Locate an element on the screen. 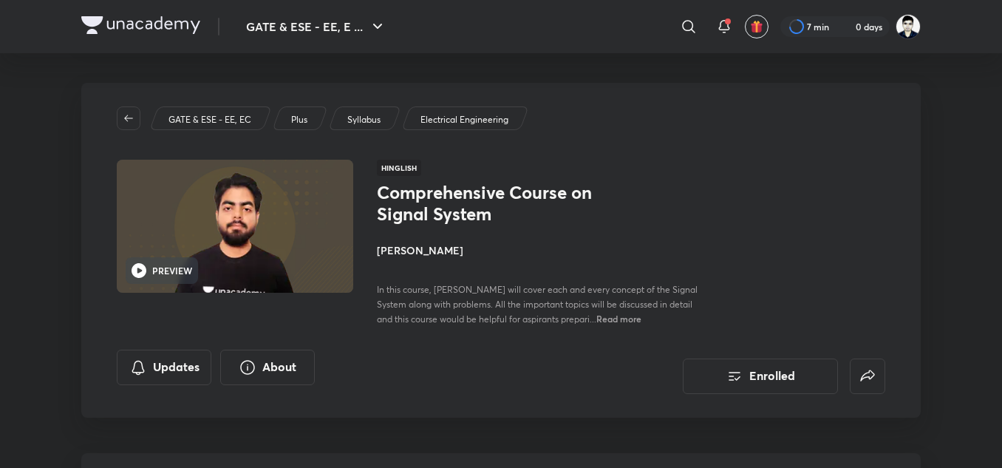 The image size is (1002, 468). a: Electrical Engineering is located at coordinates (465, 120).